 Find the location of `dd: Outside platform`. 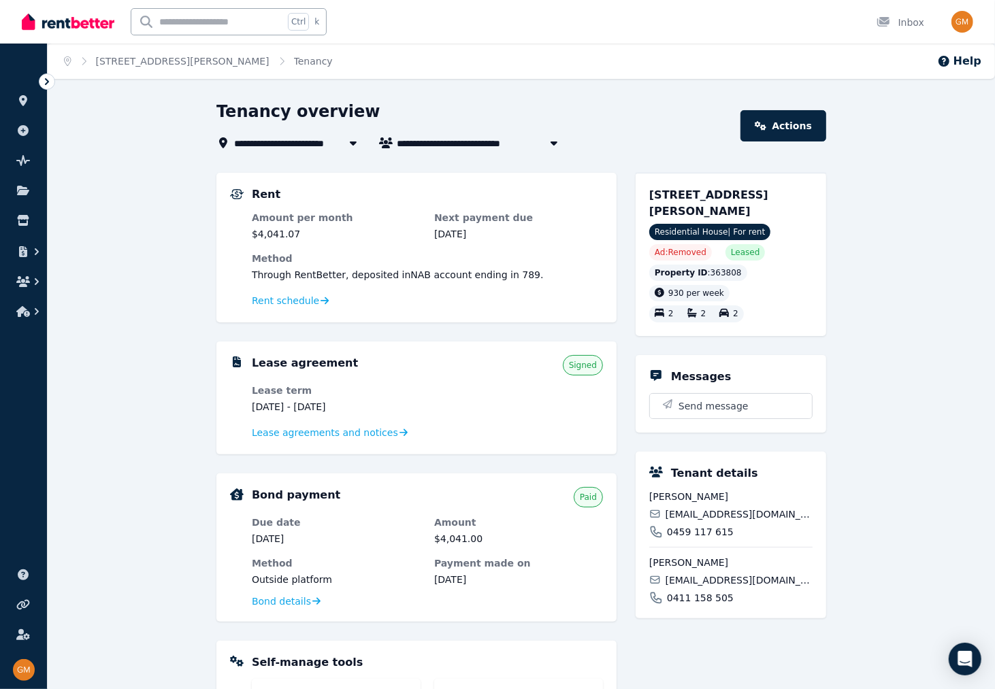

dd: Outside platform is located at coordinates (336, 580).